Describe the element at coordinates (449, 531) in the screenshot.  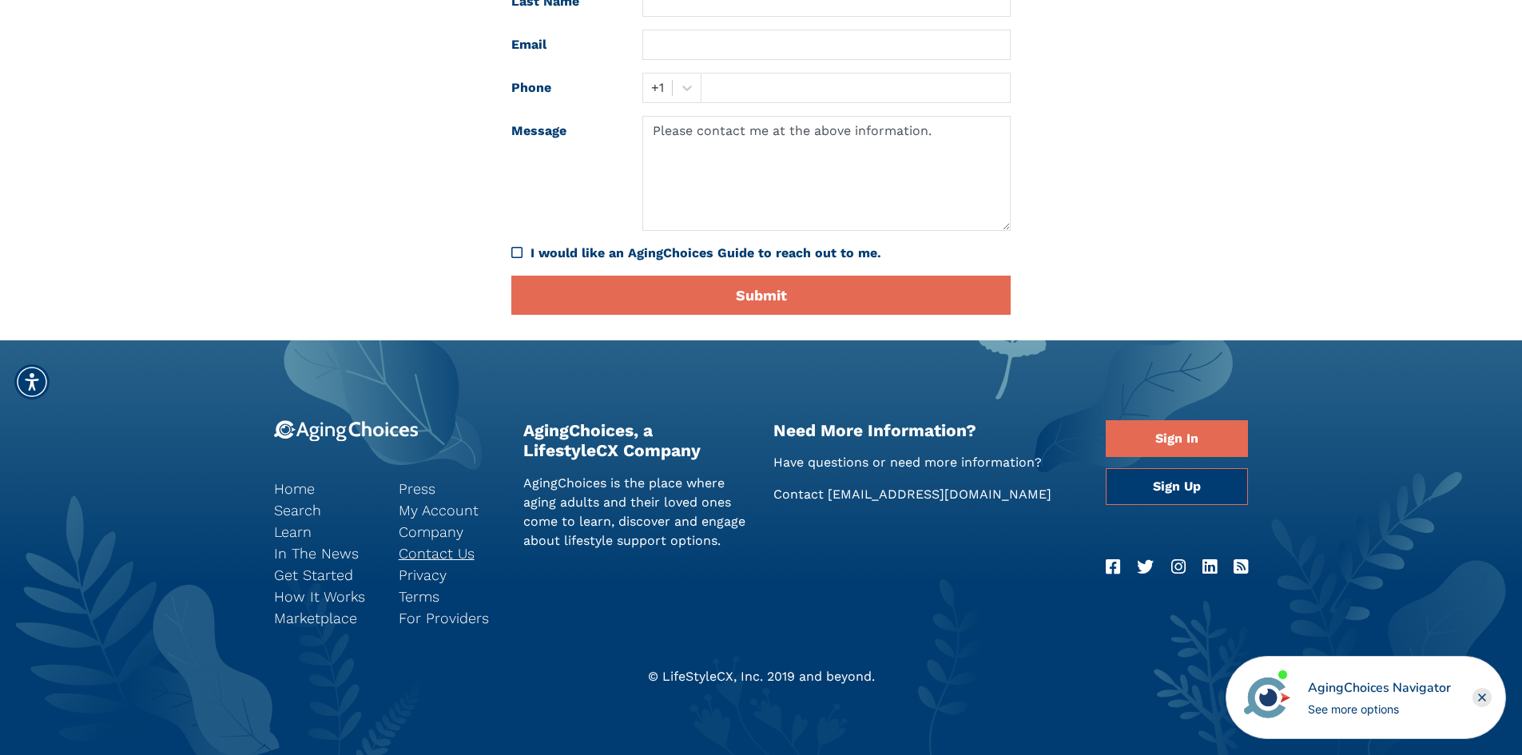
I see `a: Company` at that location.